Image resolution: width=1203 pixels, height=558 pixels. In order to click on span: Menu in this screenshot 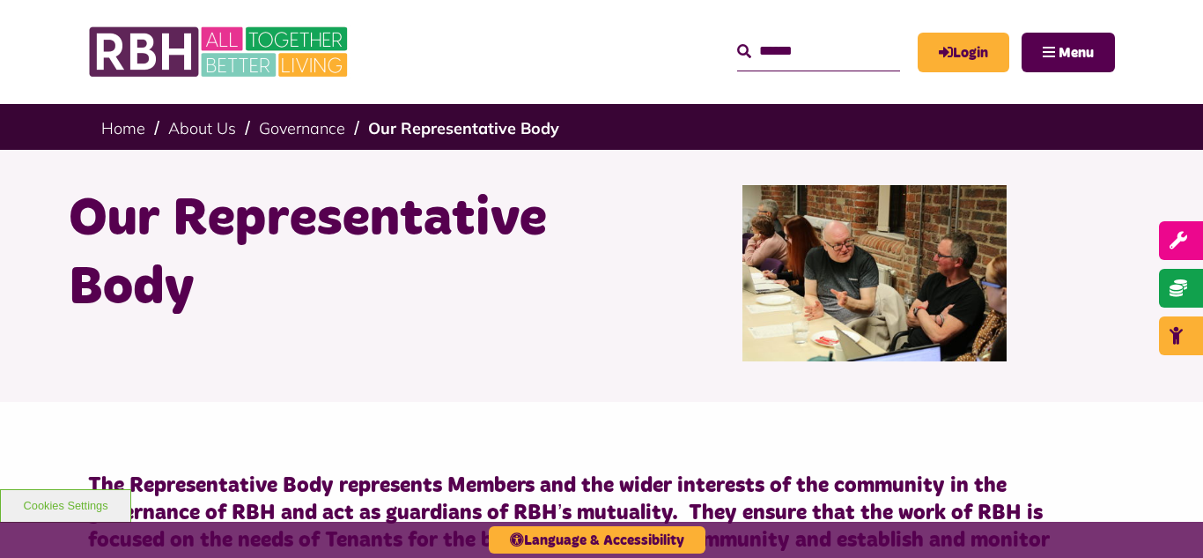, I will do `click(1077, 53)`.